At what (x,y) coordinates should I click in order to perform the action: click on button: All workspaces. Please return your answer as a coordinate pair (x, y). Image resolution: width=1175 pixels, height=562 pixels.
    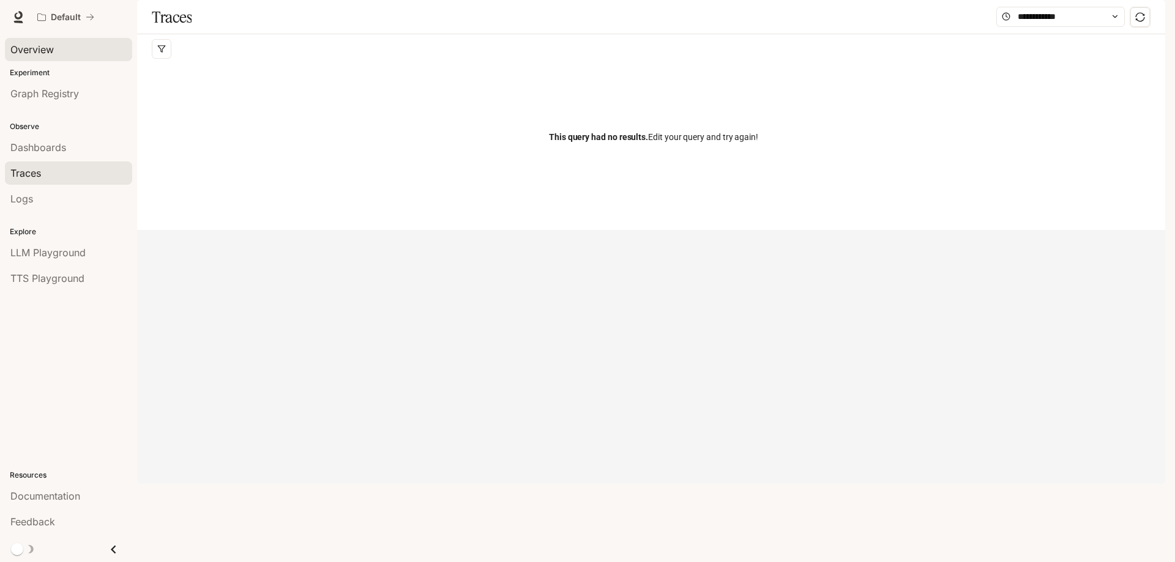
    Looking at the image, I should click on (65, 17).